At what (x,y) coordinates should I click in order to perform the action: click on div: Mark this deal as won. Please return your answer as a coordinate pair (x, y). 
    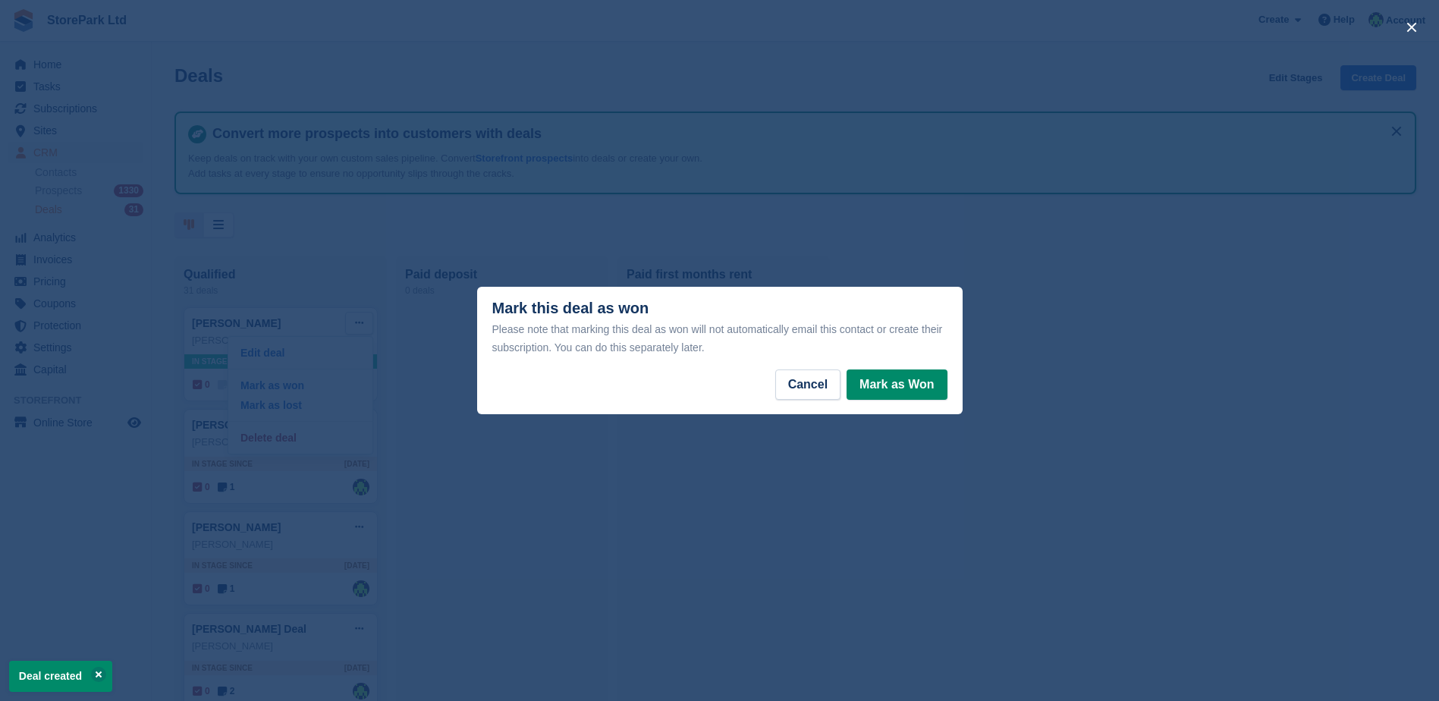
    Looking at the image, I should click on (720, 328).